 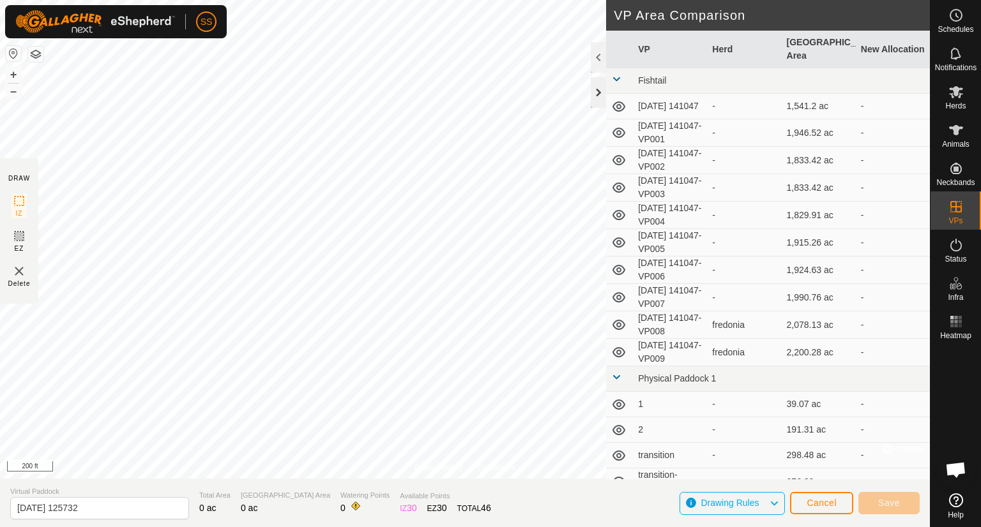 I want to click on td: 1,915.26 ac, so click(x=819, y=243).